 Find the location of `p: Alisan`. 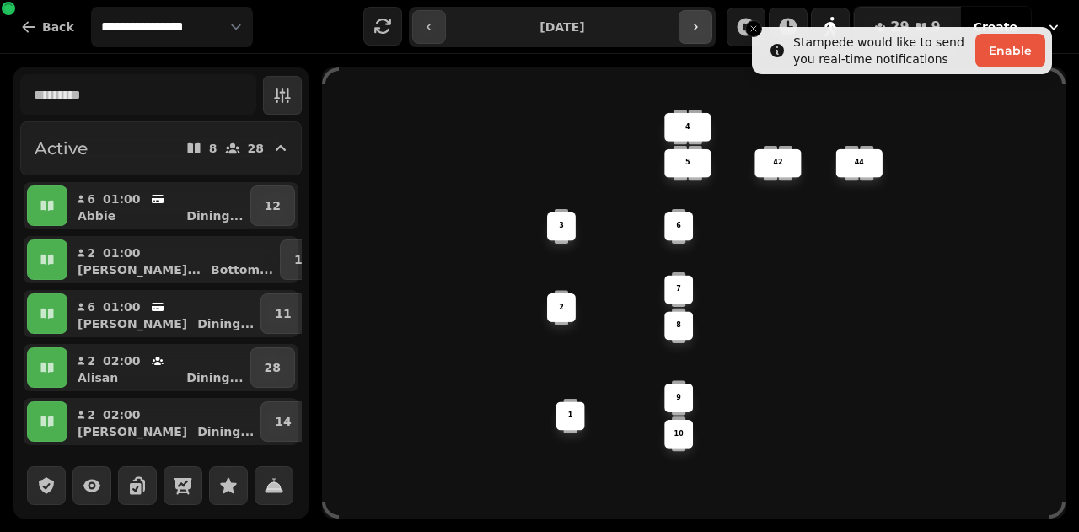

p: Alisan is located at coordinates (98, 378).